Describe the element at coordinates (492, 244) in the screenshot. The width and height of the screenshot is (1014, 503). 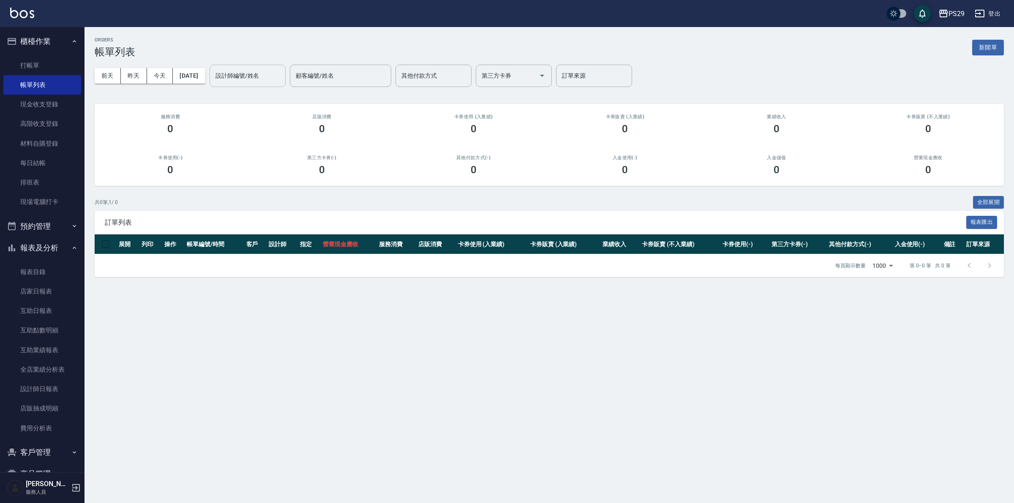
I see `th: 卡券使用 (入業績)` at that location.